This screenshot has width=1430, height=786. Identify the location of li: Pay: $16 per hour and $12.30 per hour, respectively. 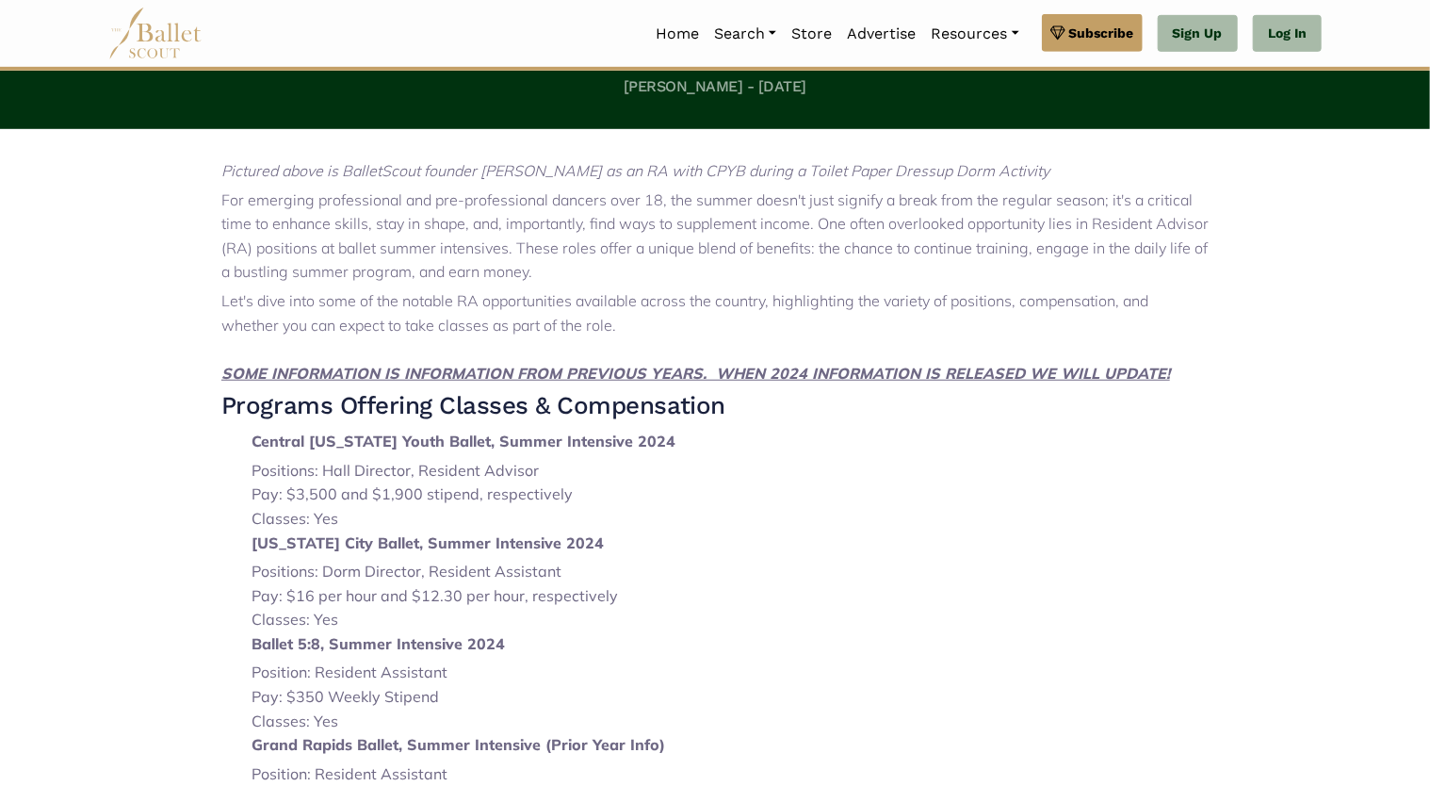
(730, 596).